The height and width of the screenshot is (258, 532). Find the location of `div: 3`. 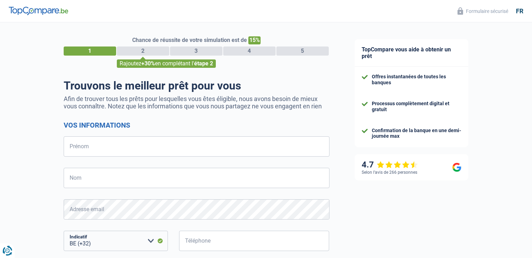

div: 3 is located at coordinates (196, 51).